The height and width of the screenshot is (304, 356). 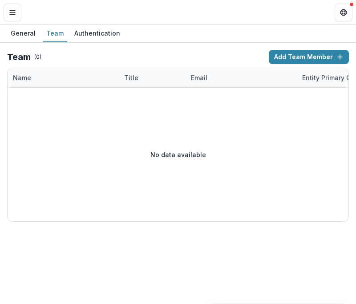 I want to click on div: Authentication, so click(x=97, y=33).